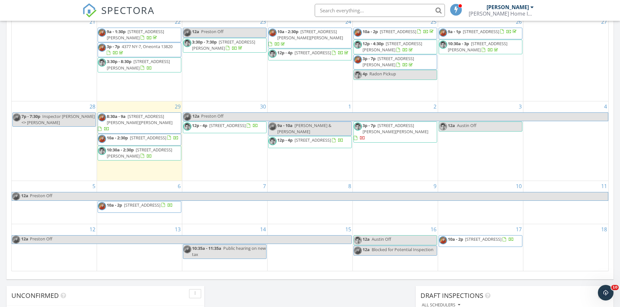  What do you see at coordinates (140, 49) in the screenshot?
I see `a: 3p - 7p 4377 NY-7, Oneonta 13820` at bounding box center [140, 49].